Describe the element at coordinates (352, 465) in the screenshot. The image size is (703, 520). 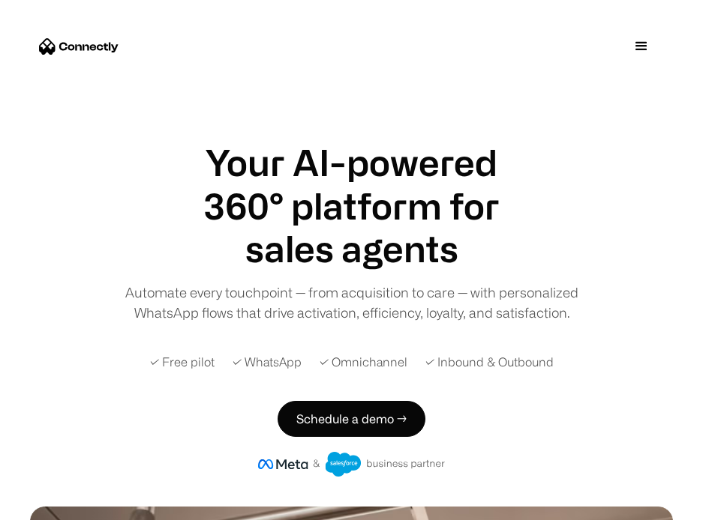
I see `img: Meta and Salesforce business partner badge.` at that location.